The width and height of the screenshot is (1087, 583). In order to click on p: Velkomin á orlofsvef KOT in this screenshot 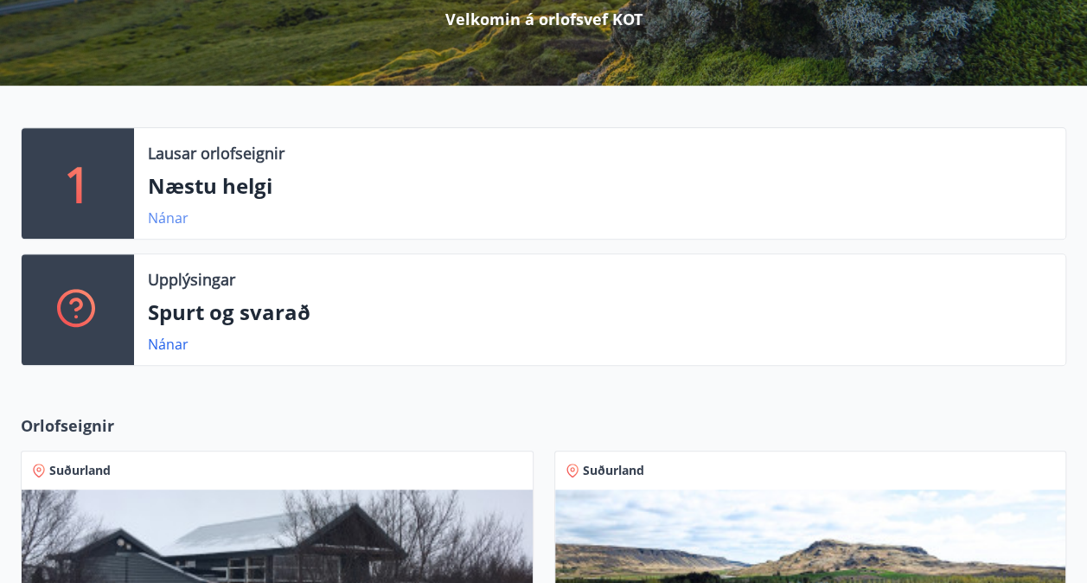, I will do `click(544, 19)`.